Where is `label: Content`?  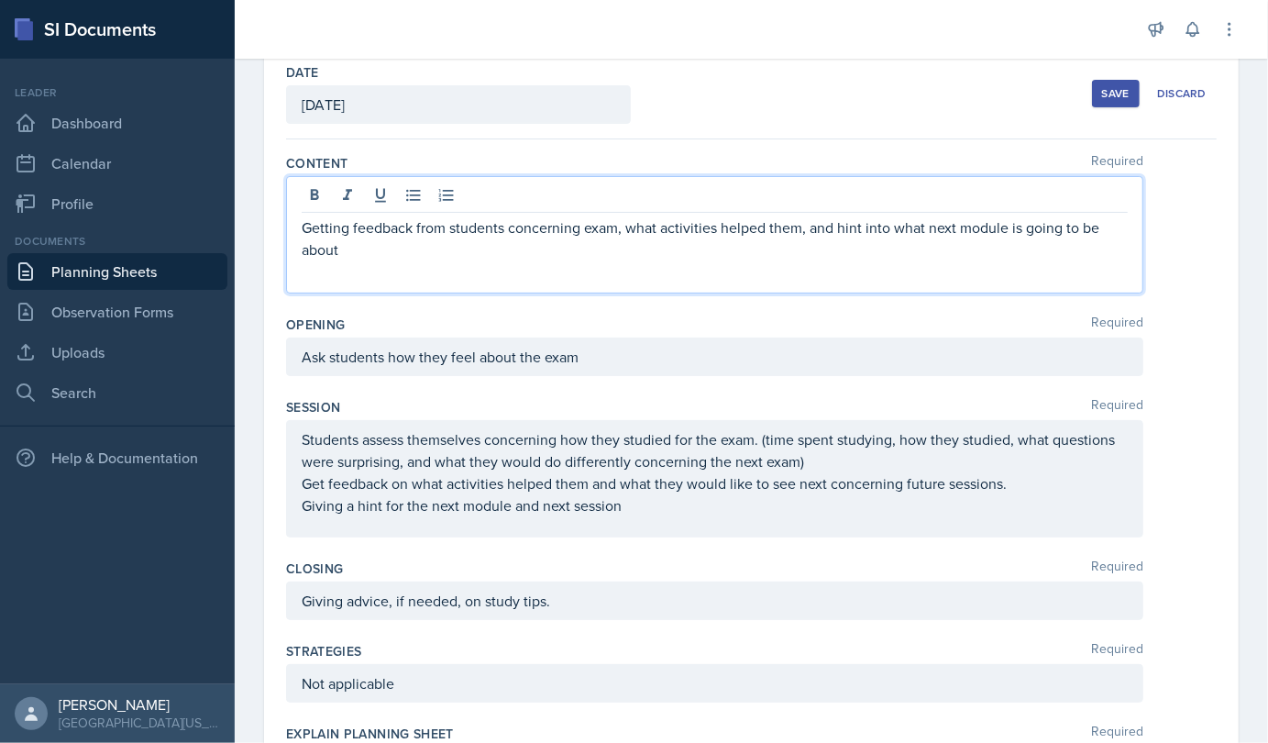 label: Content is located at coordinates (316, 163).